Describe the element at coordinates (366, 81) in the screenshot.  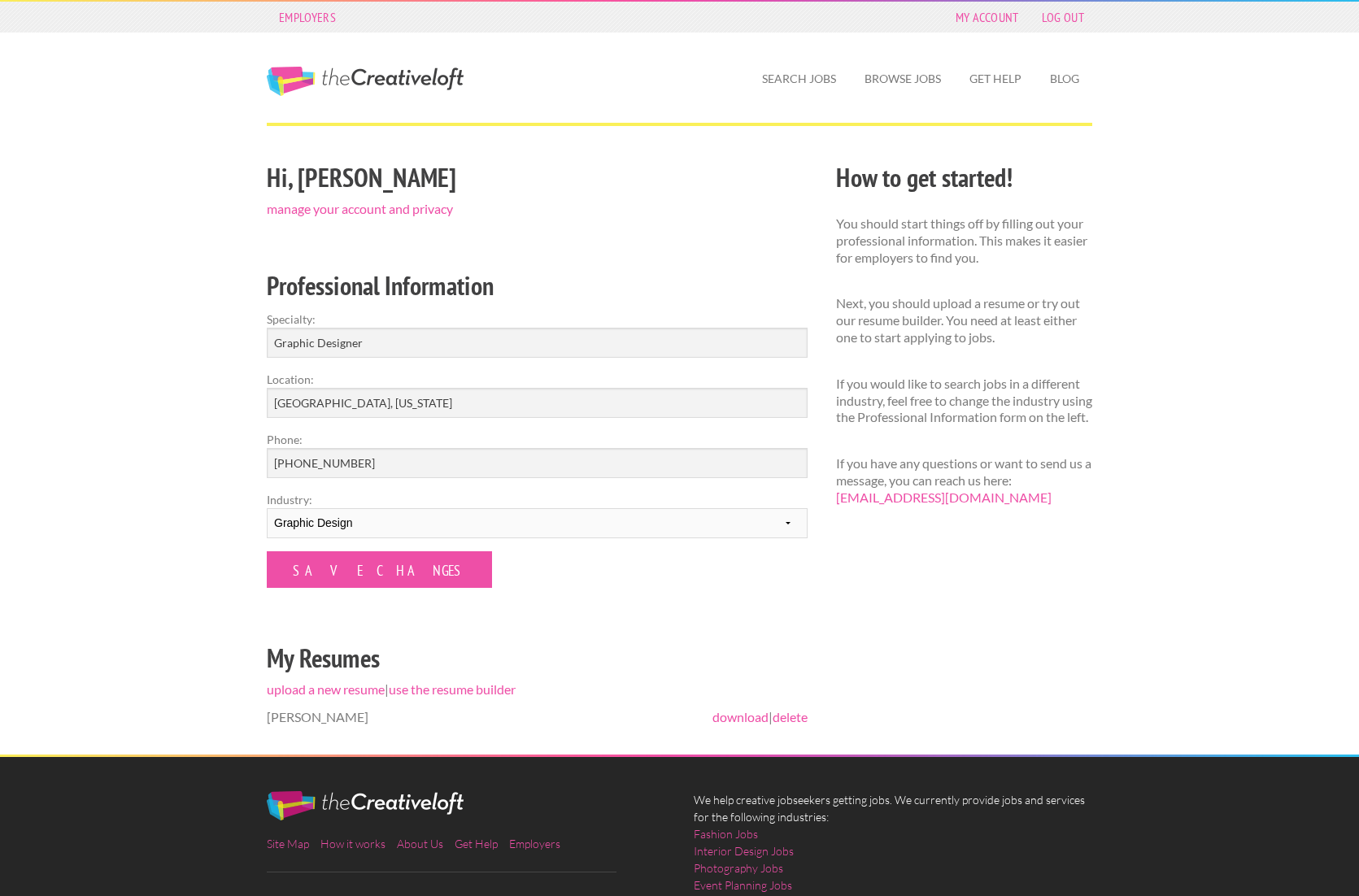
I see `a: The Creative Loft` at that location.